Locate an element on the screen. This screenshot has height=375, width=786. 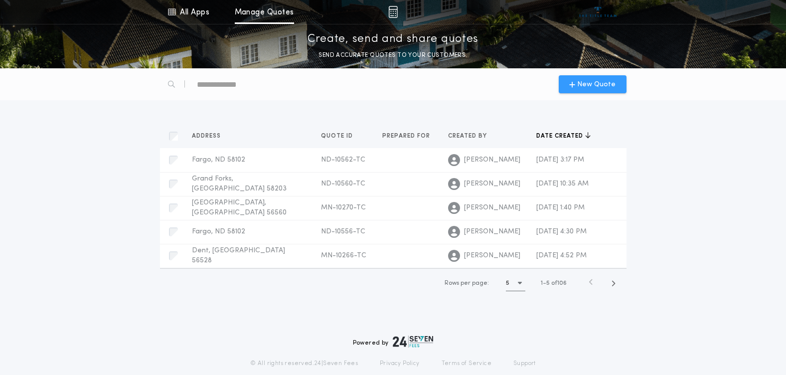
span: MN-10266-TC is located at coordinates (343, 255).